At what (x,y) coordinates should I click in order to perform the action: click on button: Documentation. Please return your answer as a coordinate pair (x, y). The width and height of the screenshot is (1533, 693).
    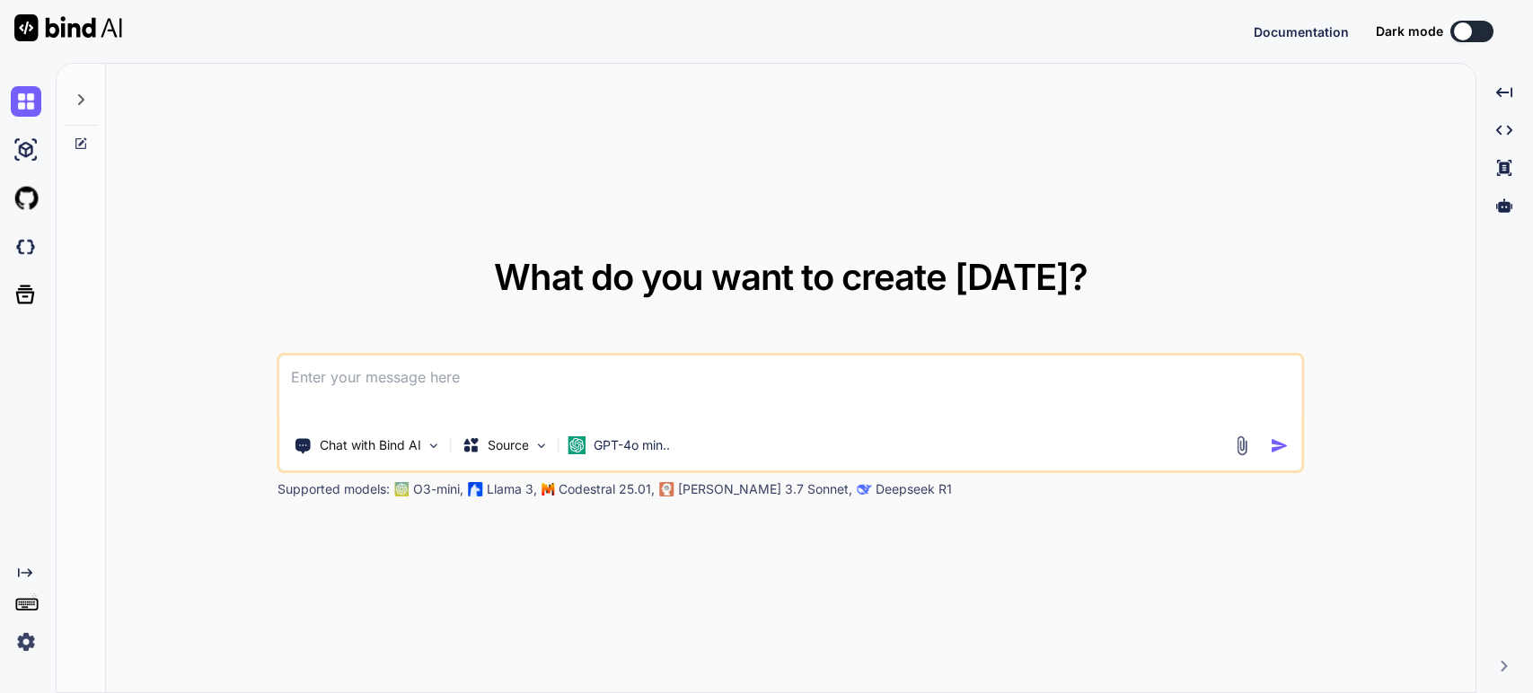
    Looking at the image, I should click on (1302, 31).